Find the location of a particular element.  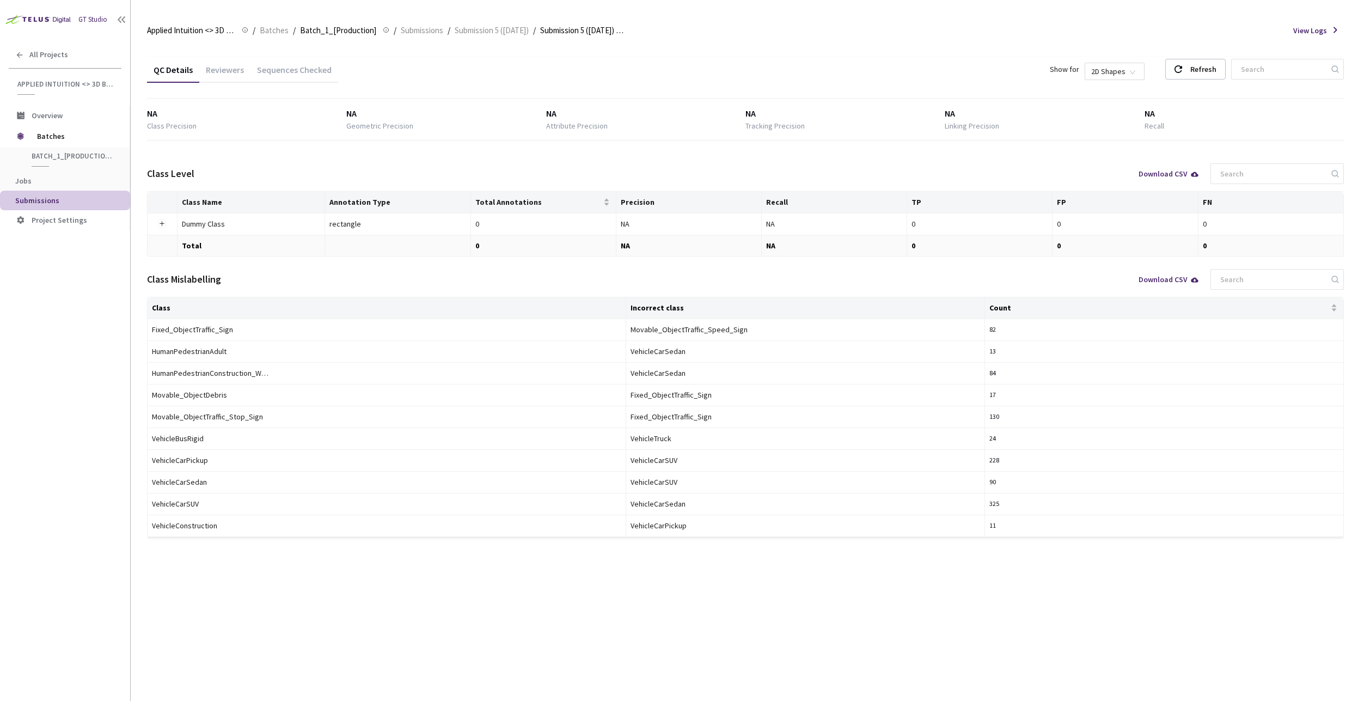

span: 90 is located at coordinates (998, 482).